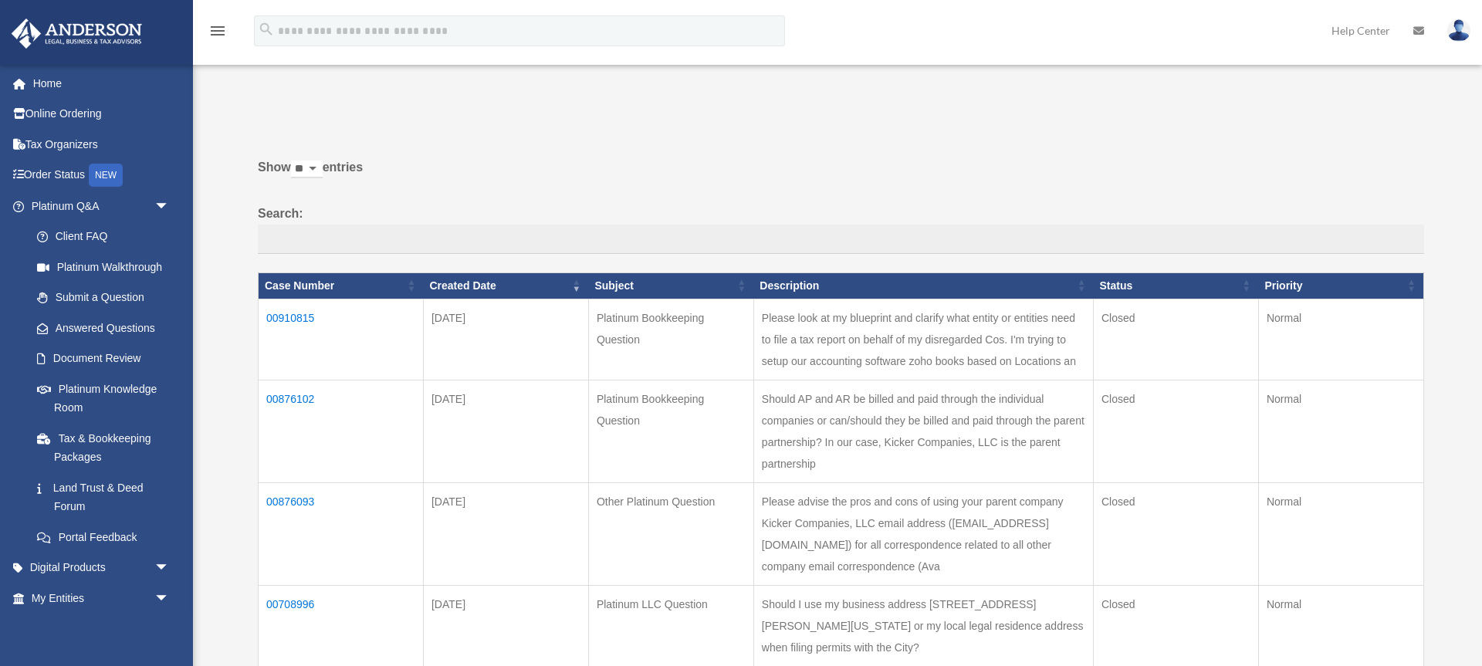  I want to click on td: 00876093, so click(341, 533).